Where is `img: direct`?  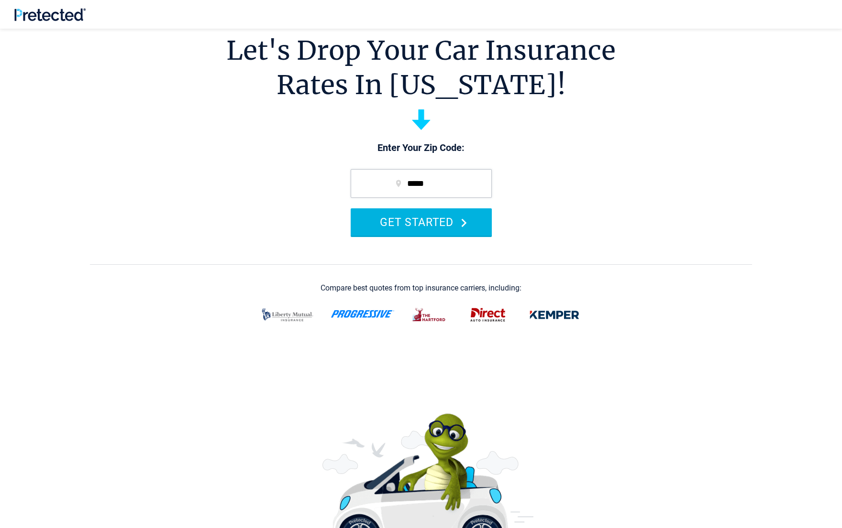 img: direct is located at coordinates (488, 315).